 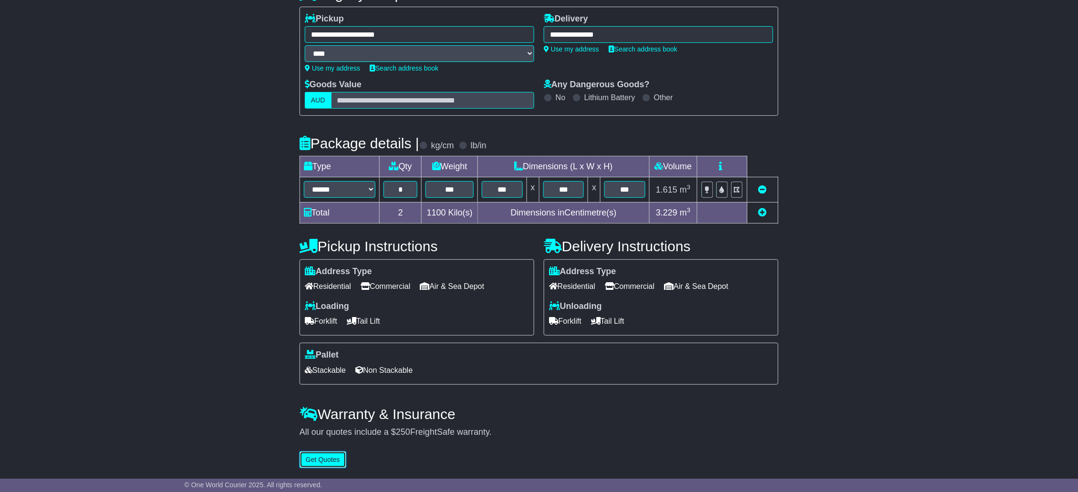 I want to click on span: 1100, so click(x=436, y=213).